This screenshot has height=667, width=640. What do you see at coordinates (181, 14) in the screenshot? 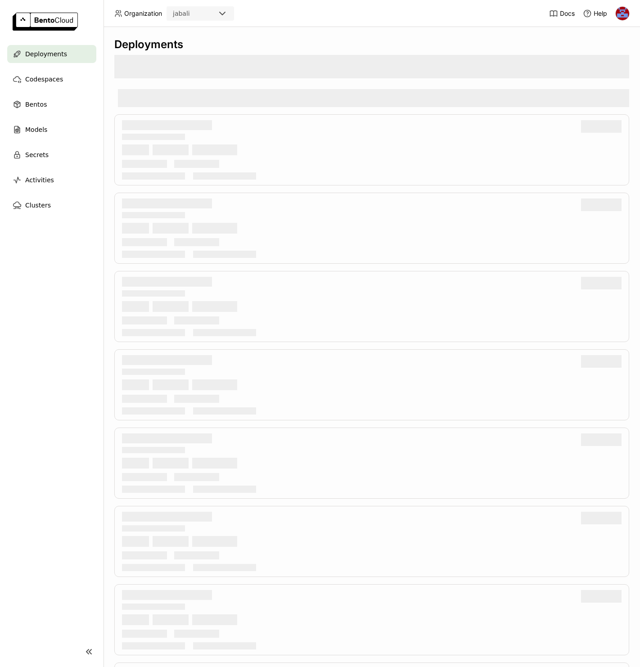
I see `div: jabali` at bounding box center [181, 14].